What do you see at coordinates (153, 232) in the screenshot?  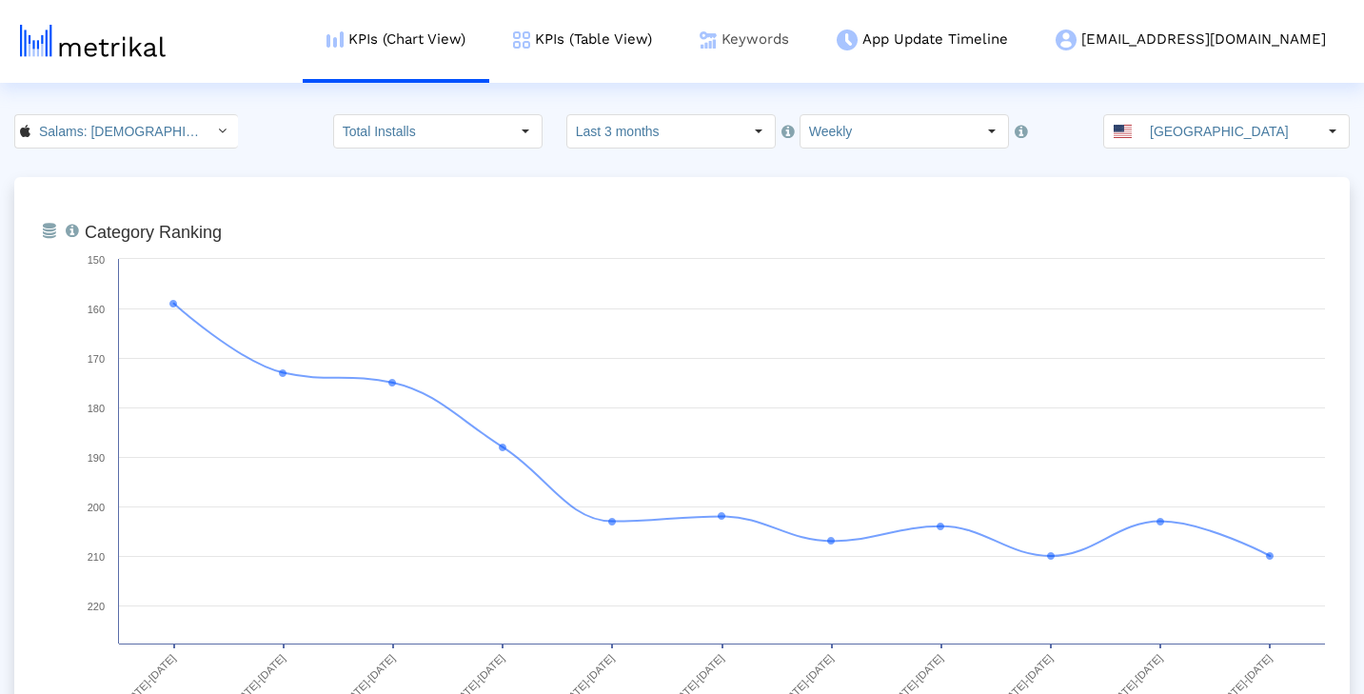 I see `tspan: Category Ranking` at bounding box center [153, 232].